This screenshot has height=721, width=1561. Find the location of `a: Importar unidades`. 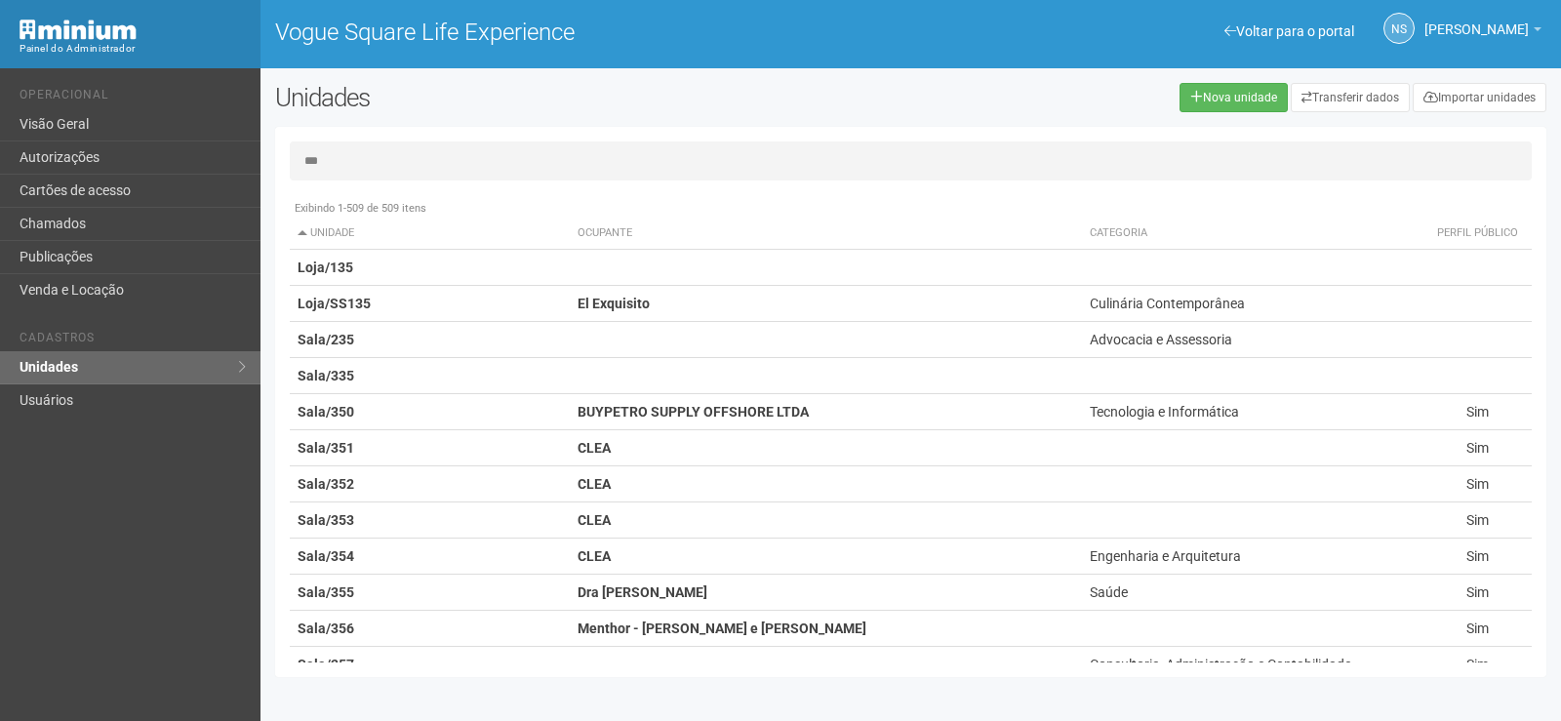

a: Importar unidades is located at coordinates (1479, 98).